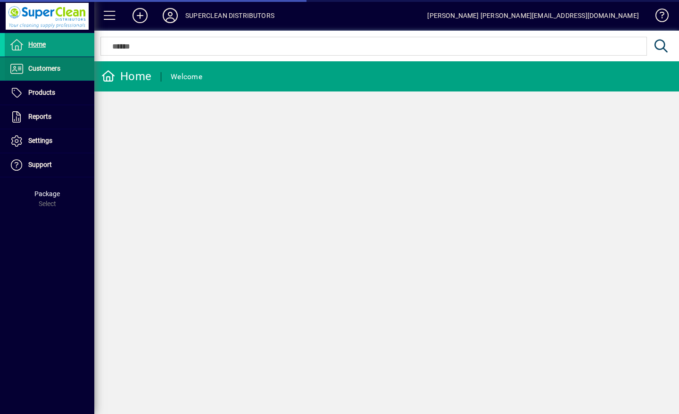 The height and width of the screenshot is (414, 679). I want to click on span: Products, so click(42, 92).